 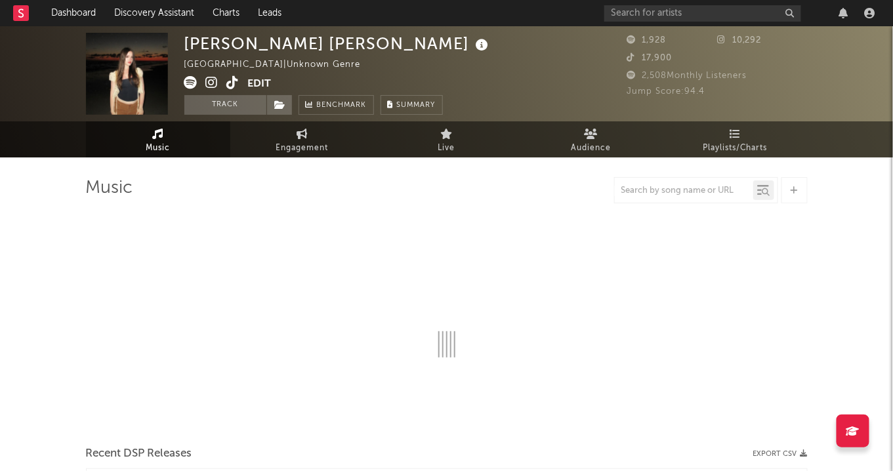 What do you see at coordinates (736, 139) in the screenshot?
I see `a: Playlists/Charts` at bounding box center [736, 139].